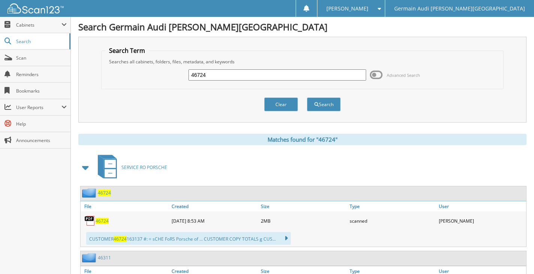 Image resolution: width=534 pixels, height=274 pixels. What do you see at coordinates (188, 238) in the screenshot?
I see `div: CUSTOMER 163137 #: = sCHE FoRS Porsche of ... CUSTOMER COPY TOTALS g CUS...` at bounding box center [188, 238].